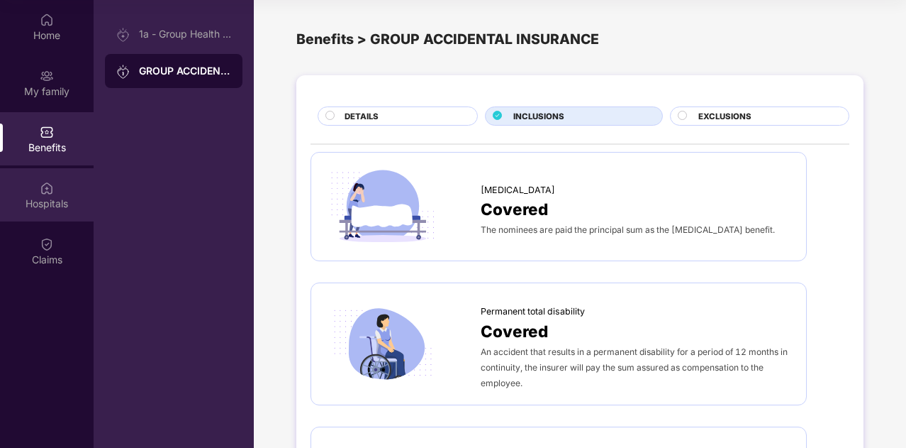 The image size is (906, 448). What do you see at coordinates (725, 116) in the screenshot?
I see `span: EXCLUSIONS` at bounding box center [725, 116].